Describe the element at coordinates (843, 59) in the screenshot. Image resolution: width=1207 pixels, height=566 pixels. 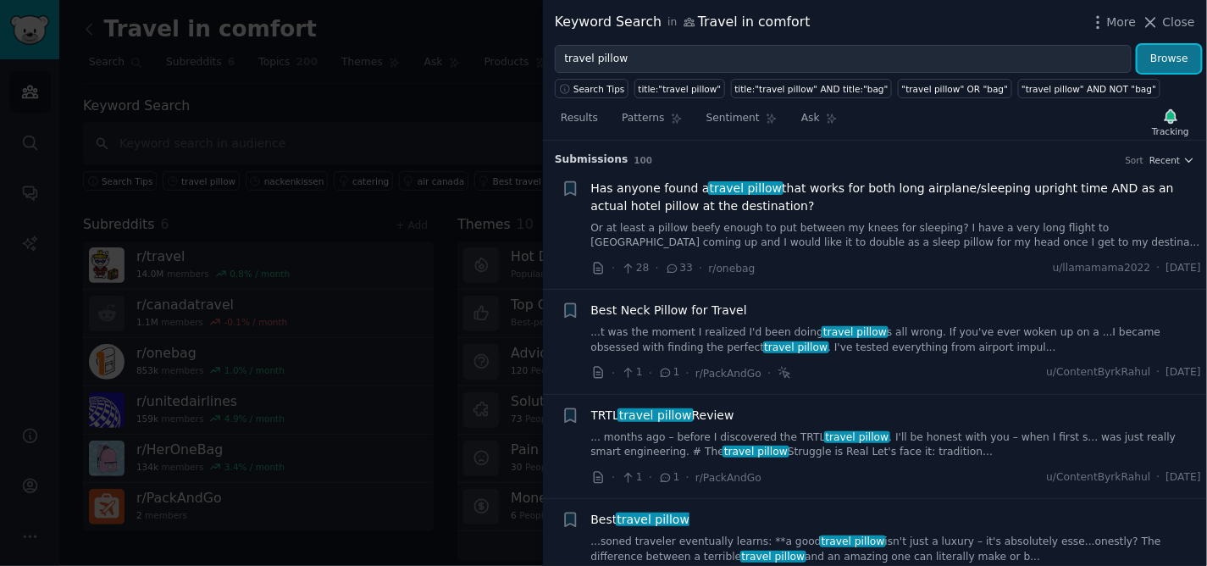
I see `input: Try a keyword related to your business` at that location.